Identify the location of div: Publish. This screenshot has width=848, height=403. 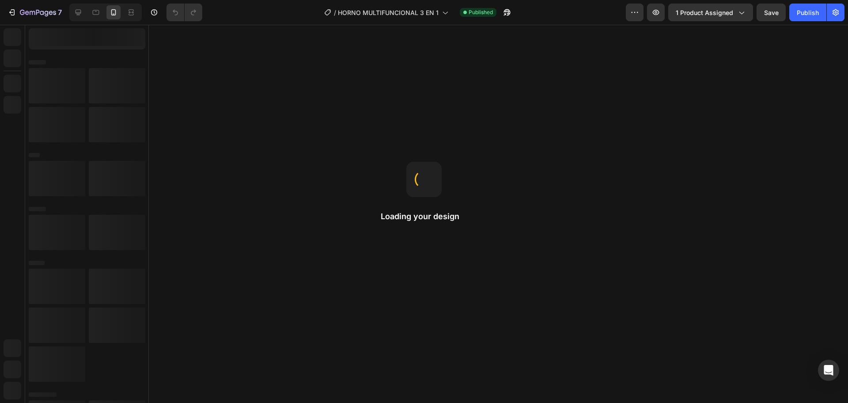
(808, 12).